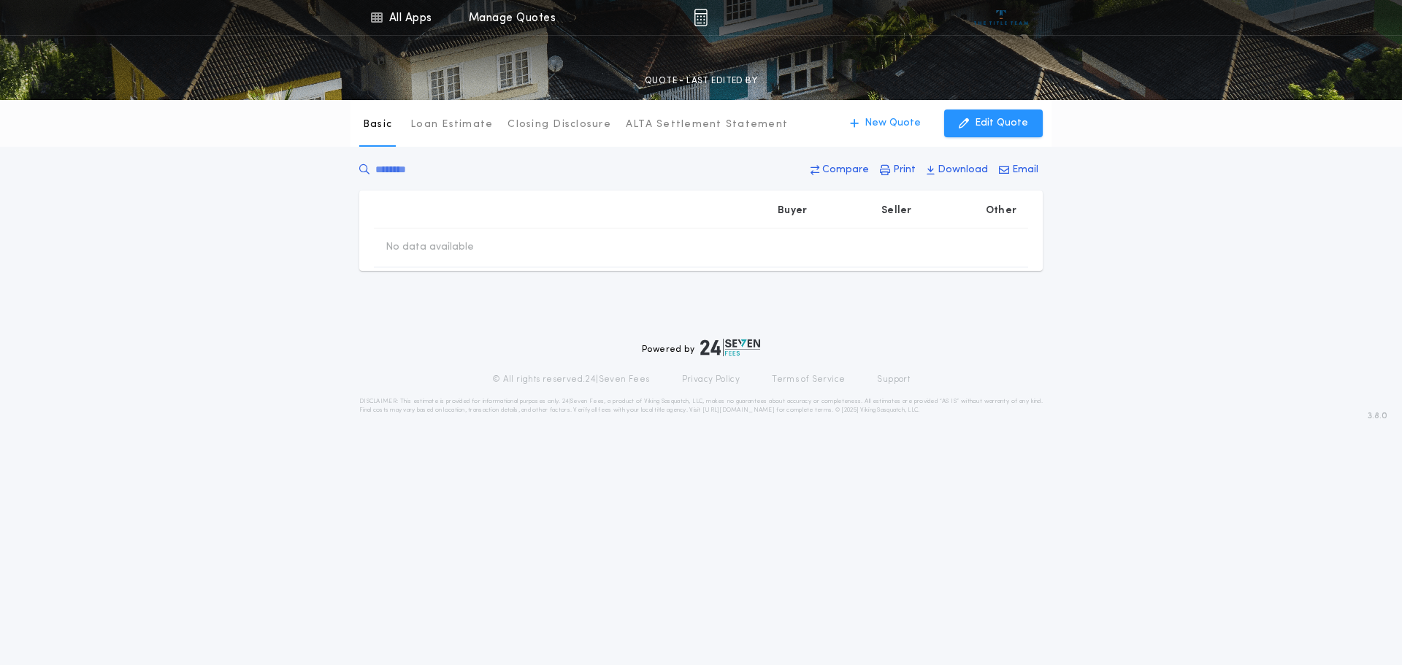  I want to click on p: New Quote, so click(892, 123).